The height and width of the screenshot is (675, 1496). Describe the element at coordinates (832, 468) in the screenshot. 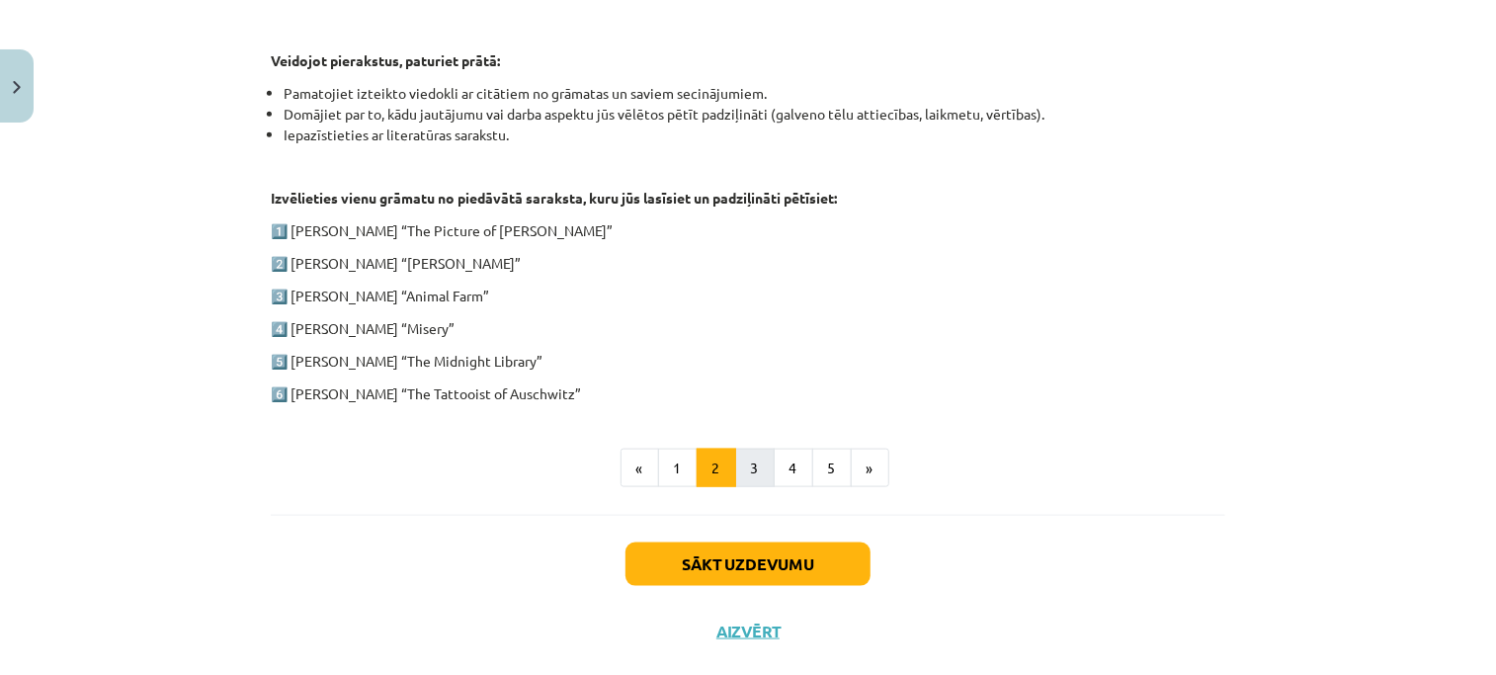

I see `button: 5` at that location.